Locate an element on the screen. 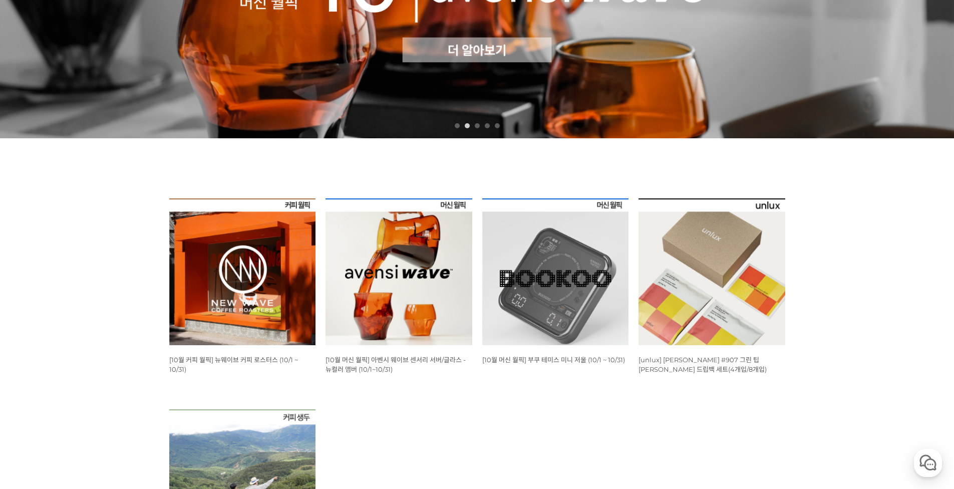  img: [unlux] 파나마 잰슨 #907 그린 팁 게이샤 워시드 드립백 세트(4개입/8개입) is located at coordinates (712, 272).